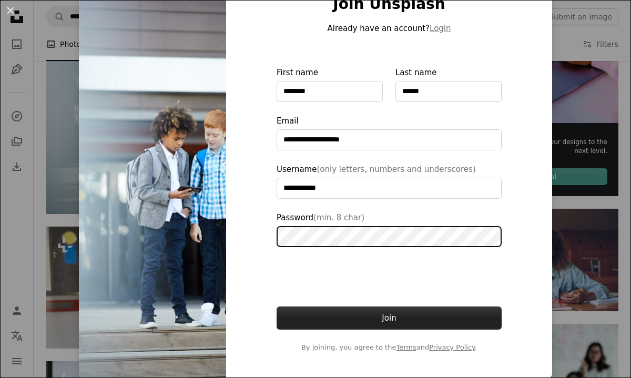 This screenshot has height=378, width=631. What do you see at coordinates (389, 181) in the screenshot?
I see `label: Username` at bounding box center [389, 181].